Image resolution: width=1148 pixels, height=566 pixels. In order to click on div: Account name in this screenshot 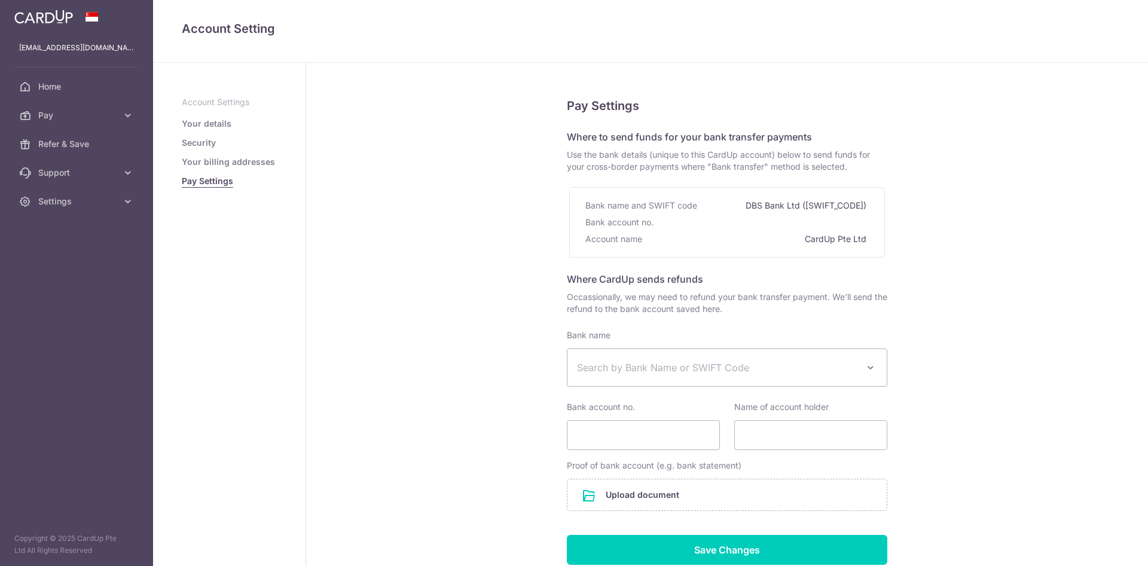, I will do `click(615, 239)`.